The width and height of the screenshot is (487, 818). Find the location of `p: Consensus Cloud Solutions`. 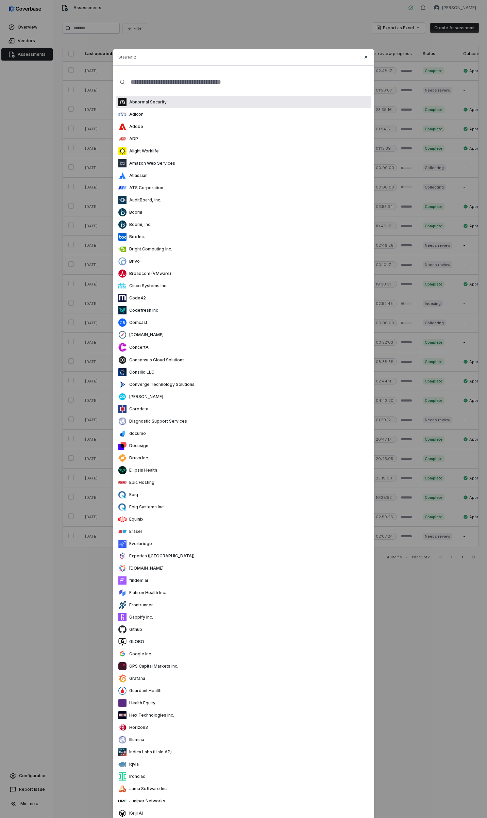

p: Consensus Cloud Solutions is located at coordinates (156, 360).